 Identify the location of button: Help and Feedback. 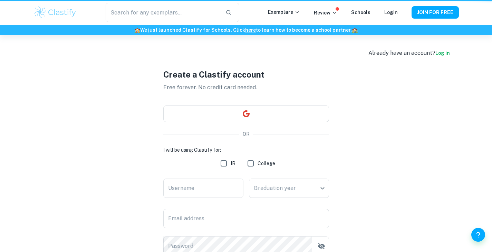
(478, 235).